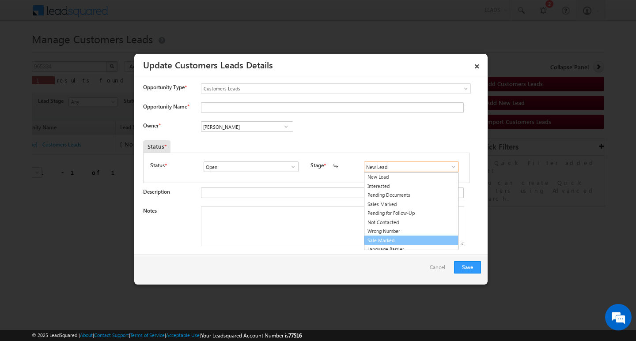 This screenshot has height=341, width=636. I want to click on a: New Lead, so click(411, 177).